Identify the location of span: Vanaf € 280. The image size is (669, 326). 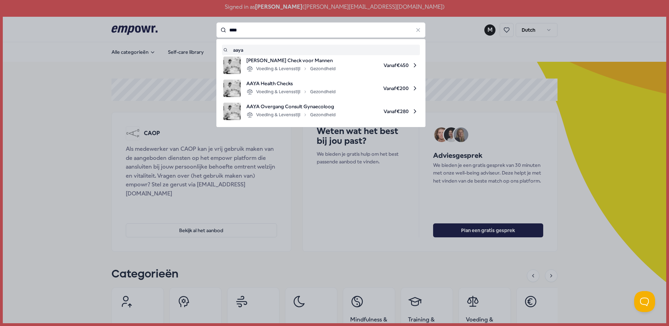
(380, 111).